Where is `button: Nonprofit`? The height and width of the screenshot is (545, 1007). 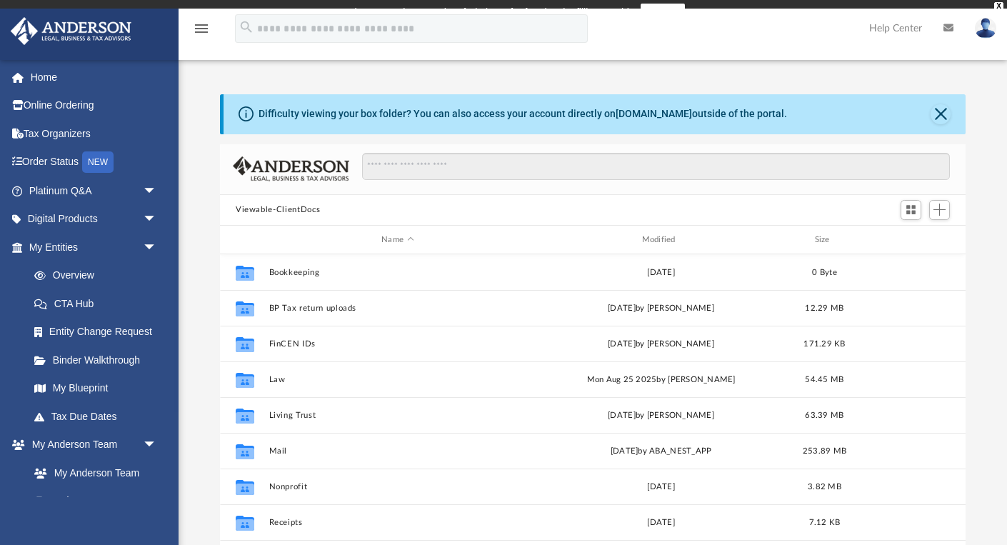 button: Nonprofit is located at coordinates (398, 487).